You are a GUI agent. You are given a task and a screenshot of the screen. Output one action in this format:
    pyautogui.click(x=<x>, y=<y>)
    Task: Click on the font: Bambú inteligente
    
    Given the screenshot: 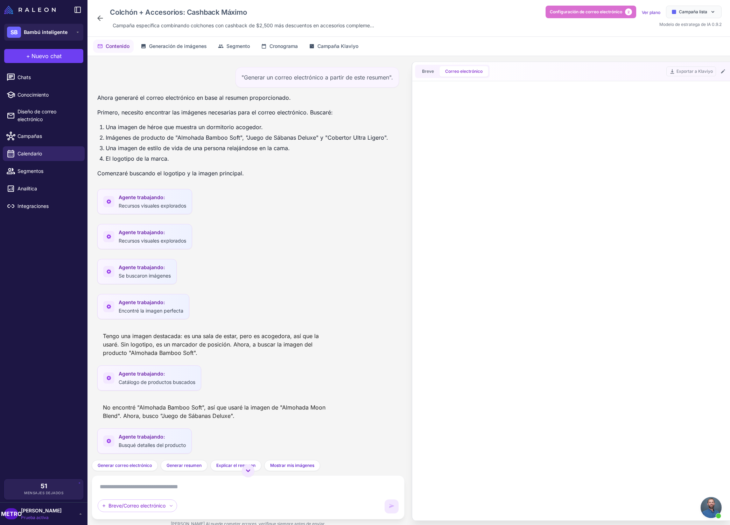 What is the action you would take?
    pyautogui.click(x=45, y=32)
    